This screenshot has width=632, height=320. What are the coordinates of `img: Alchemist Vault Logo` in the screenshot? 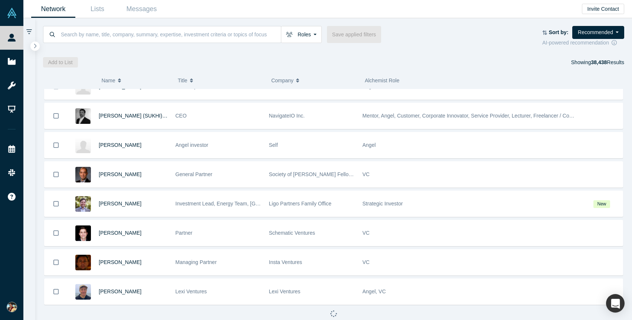 It's located at (12, 13).